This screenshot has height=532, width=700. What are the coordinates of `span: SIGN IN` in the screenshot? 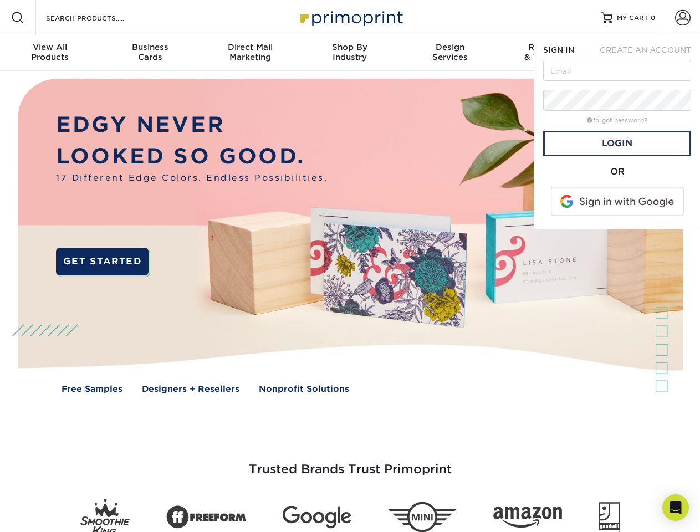 It's located at (559, 50).